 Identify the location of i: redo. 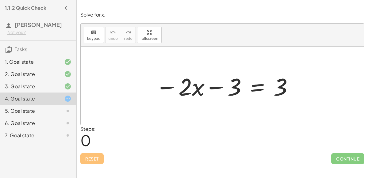
(128, 33).